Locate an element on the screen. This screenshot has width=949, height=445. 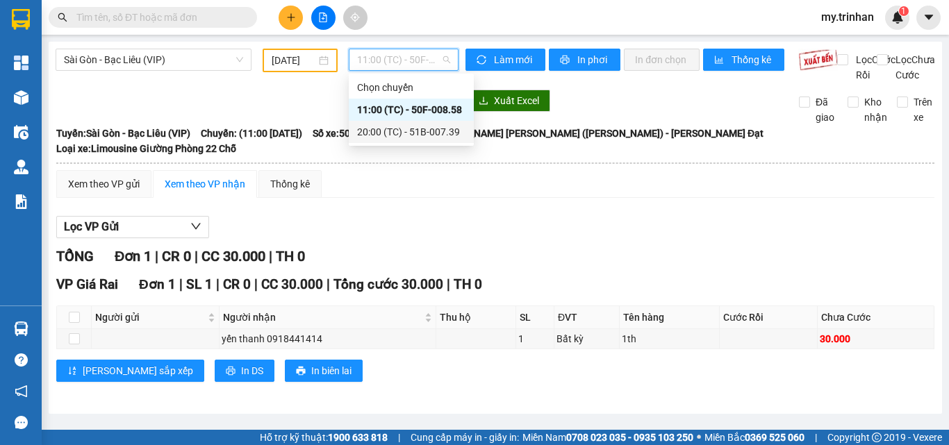
span: Miền Bắc is located at coordinates (754, 438).